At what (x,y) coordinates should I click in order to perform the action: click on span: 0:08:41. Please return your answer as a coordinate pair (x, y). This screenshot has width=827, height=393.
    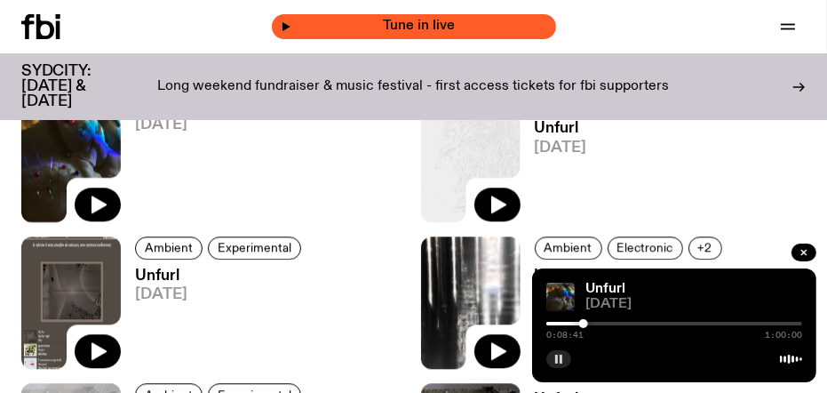
    Looking at the image, I should click on (565, 335).